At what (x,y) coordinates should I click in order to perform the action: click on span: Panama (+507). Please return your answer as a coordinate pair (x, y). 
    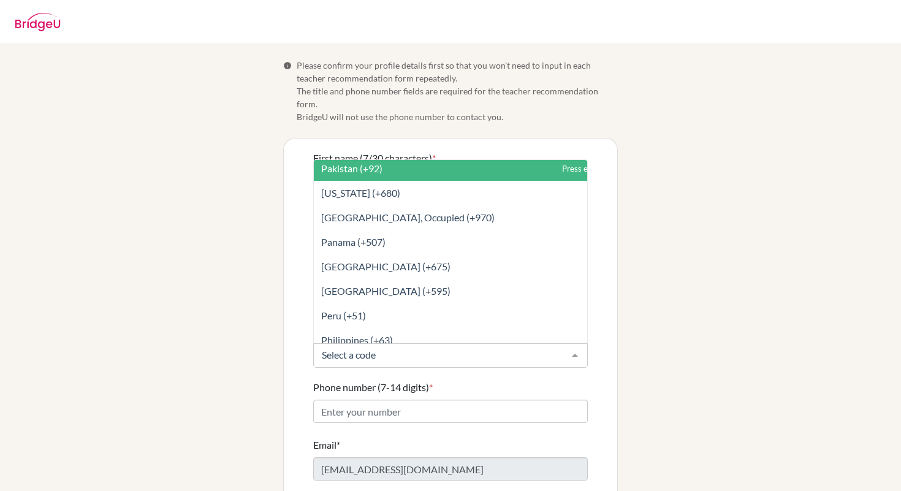
    Looking at the image, I should click on (353, 242).